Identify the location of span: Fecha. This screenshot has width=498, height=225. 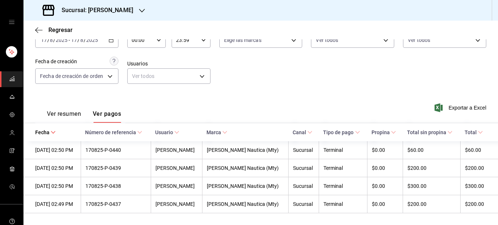
(46, 132).